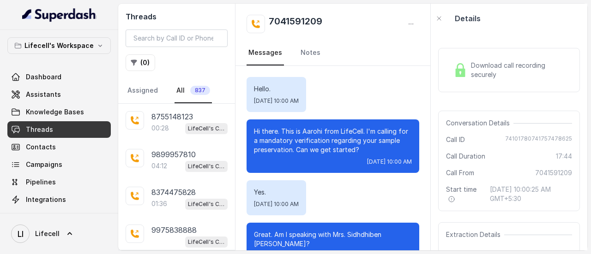 The image size is (591, 254). Describe the element at coordinates (176, 17) in the screenshot. I see `h2: Threads` at that location.